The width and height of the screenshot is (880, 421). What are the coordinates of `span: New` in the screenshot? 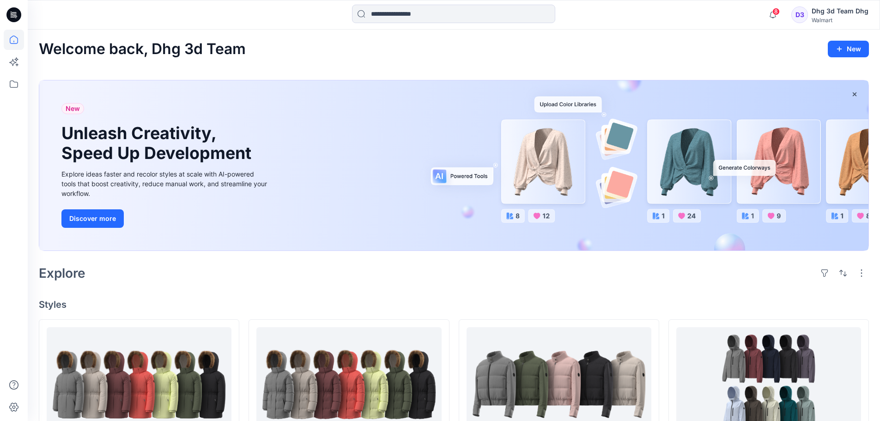 It's located at (73, 109).